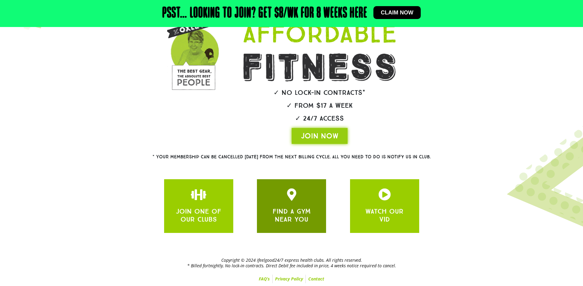 Image resolution: width=583 pixels, height=286 pixels. I want to click on a: Contact, so click(316, 279).